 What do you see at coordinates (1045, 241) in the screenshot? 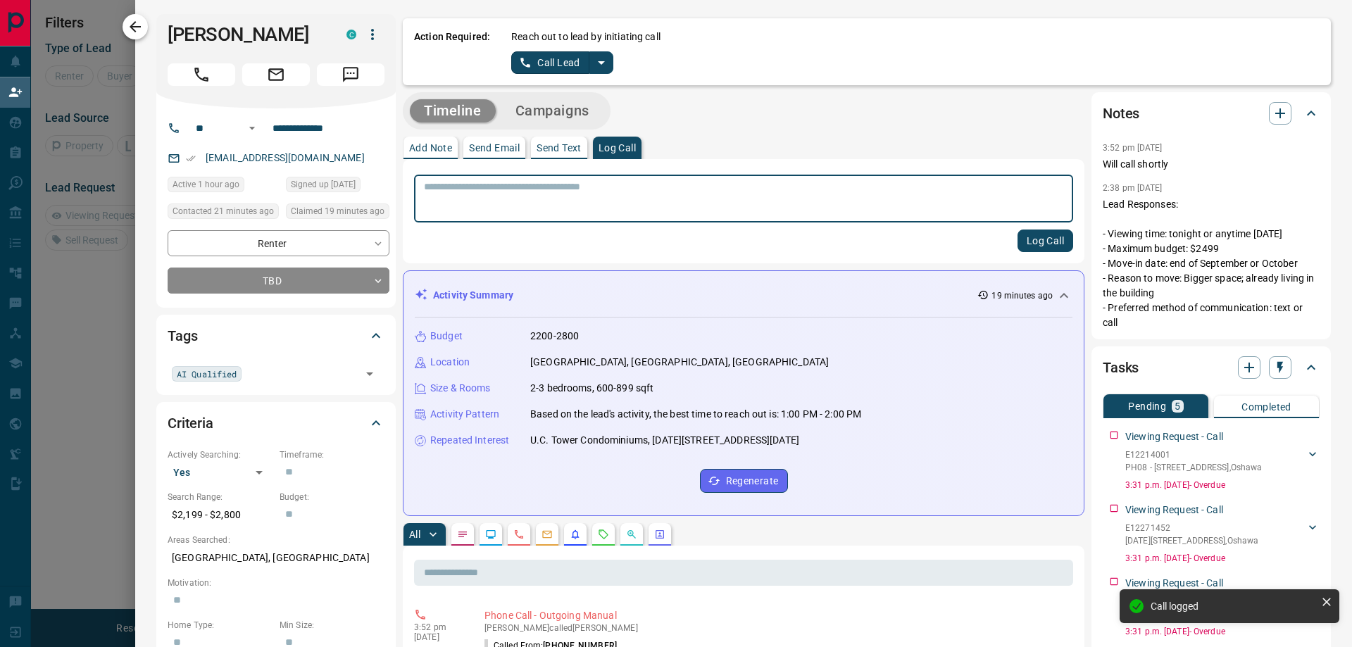
I see `button: Log Call` at bounding box center [1045, 241].